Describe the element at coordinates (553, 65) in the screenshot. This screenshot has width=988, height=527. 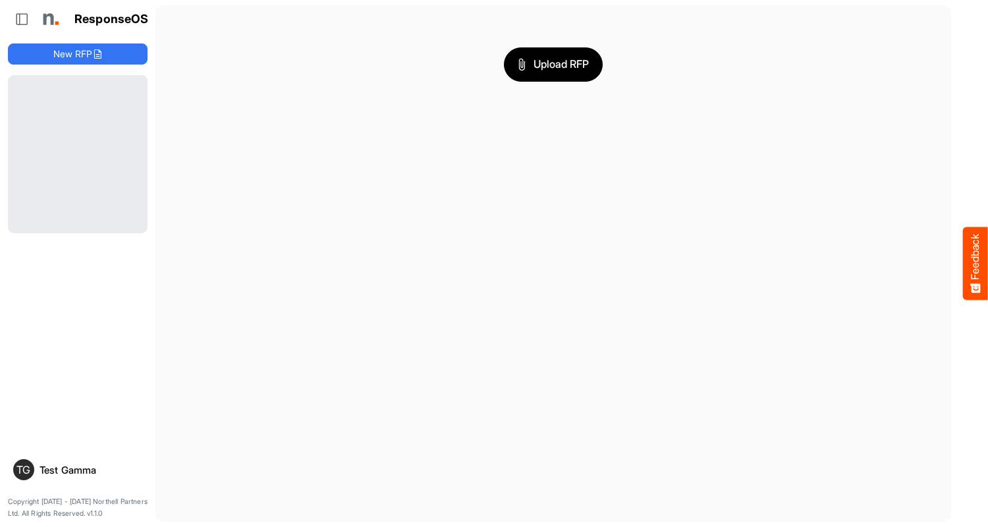
I see `button: Upload RFP` at that location.